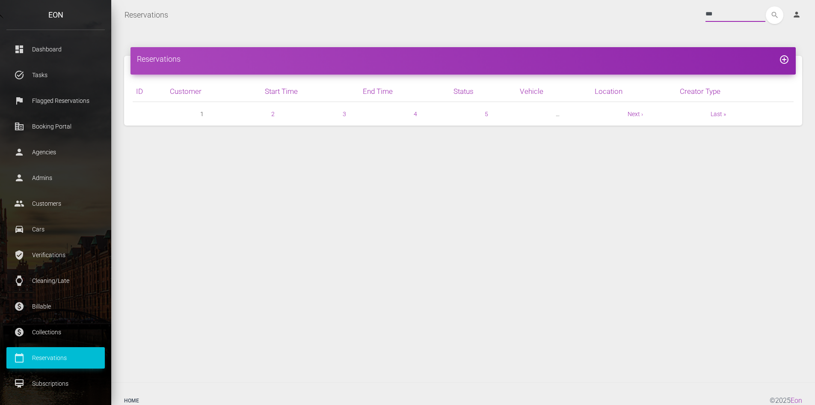 This screenshot has height=405, width=815. Describe the element at coordinates (56, 229) in the screenshot. I see `p: Cars` at that location.